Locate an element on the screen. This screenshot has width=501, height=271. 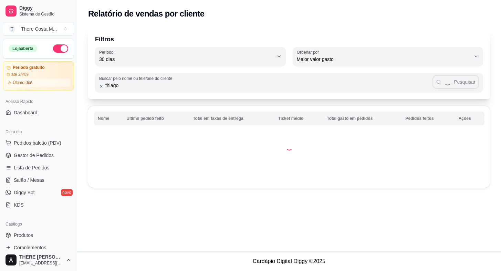
span: Sistema de Gestão is located at coordinates (45, 14).